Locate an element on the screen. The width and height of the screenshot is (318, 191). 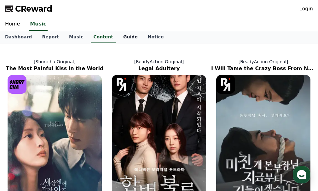
h2: Legal Adultery is located at coordinates (159, 69).